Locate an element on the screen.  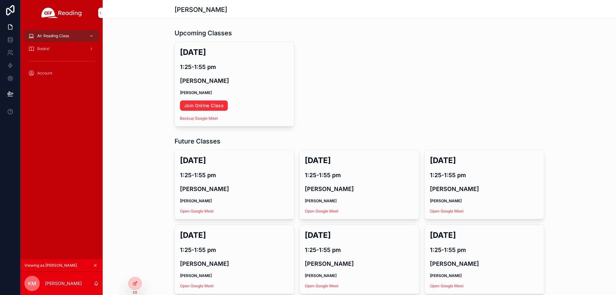
div: scrollable content is located at coordinates (62, 56).